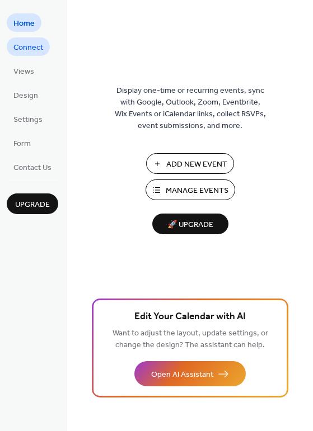  What do you see at coordinates (190, 340) in the screenshot?
I see `span: Want to adjust the layout, update settings, or change the design? The assistant can help.` at bounding box center [190, 340].